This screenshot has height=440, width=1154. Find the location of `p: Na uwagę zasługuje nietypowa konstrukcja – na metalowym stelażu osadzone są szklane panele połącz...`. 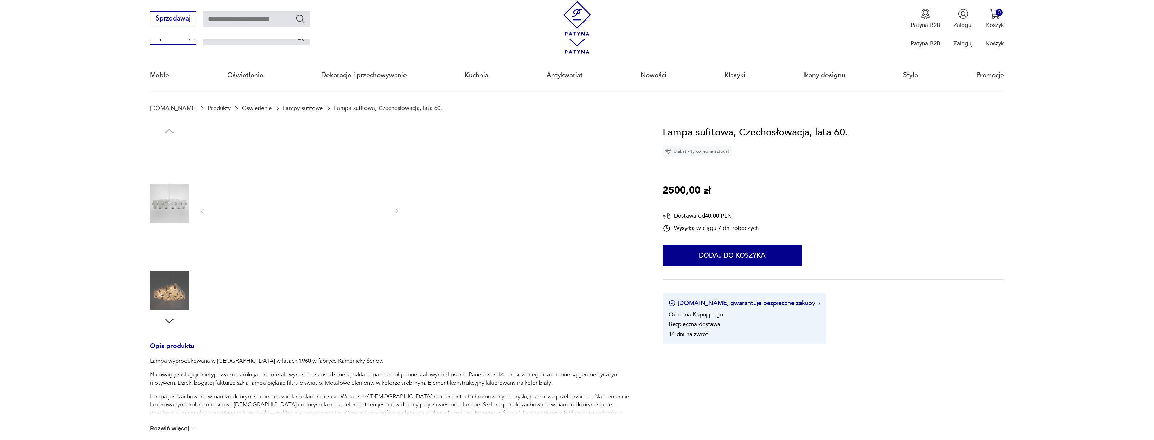

p: Na uwagę zasługuje nietypowa konstrukcja – na metalowym stelażu osadzone są szklane panele połącz... is located at coordinates (396, 379).